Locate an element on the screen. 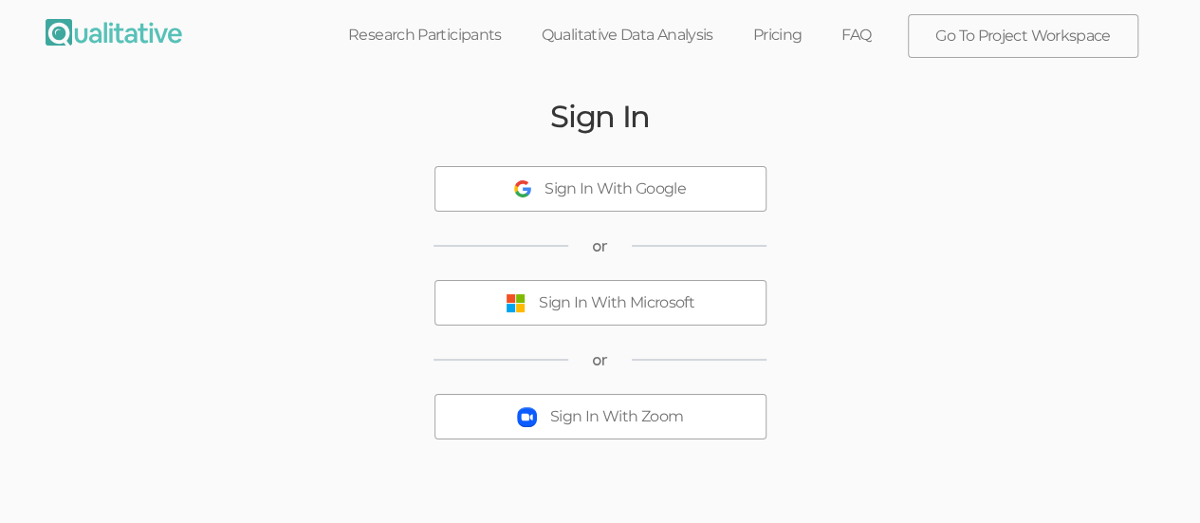  img: Qualitative is located at coordinates (114, 32).